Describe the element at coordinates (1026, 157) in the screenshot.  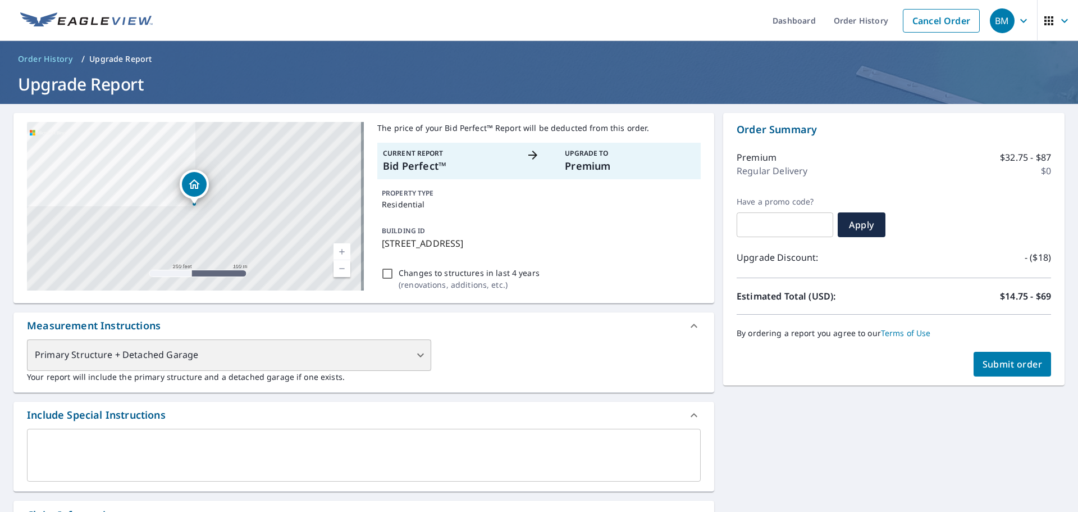
I see `p: $32.75 - $87` at that location.